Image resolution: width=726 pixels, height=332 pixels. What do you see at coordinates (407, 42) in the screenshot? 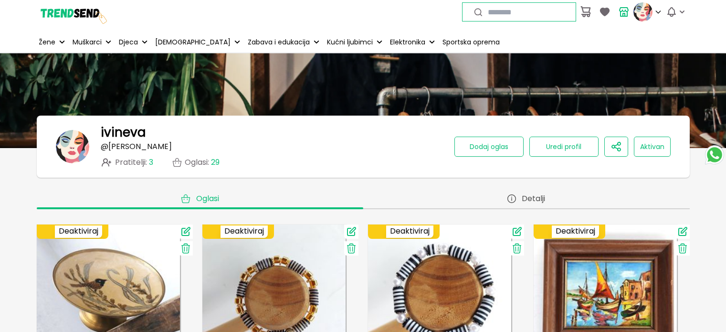
I see `p: Elektronika` at bounding box center [407, 42].